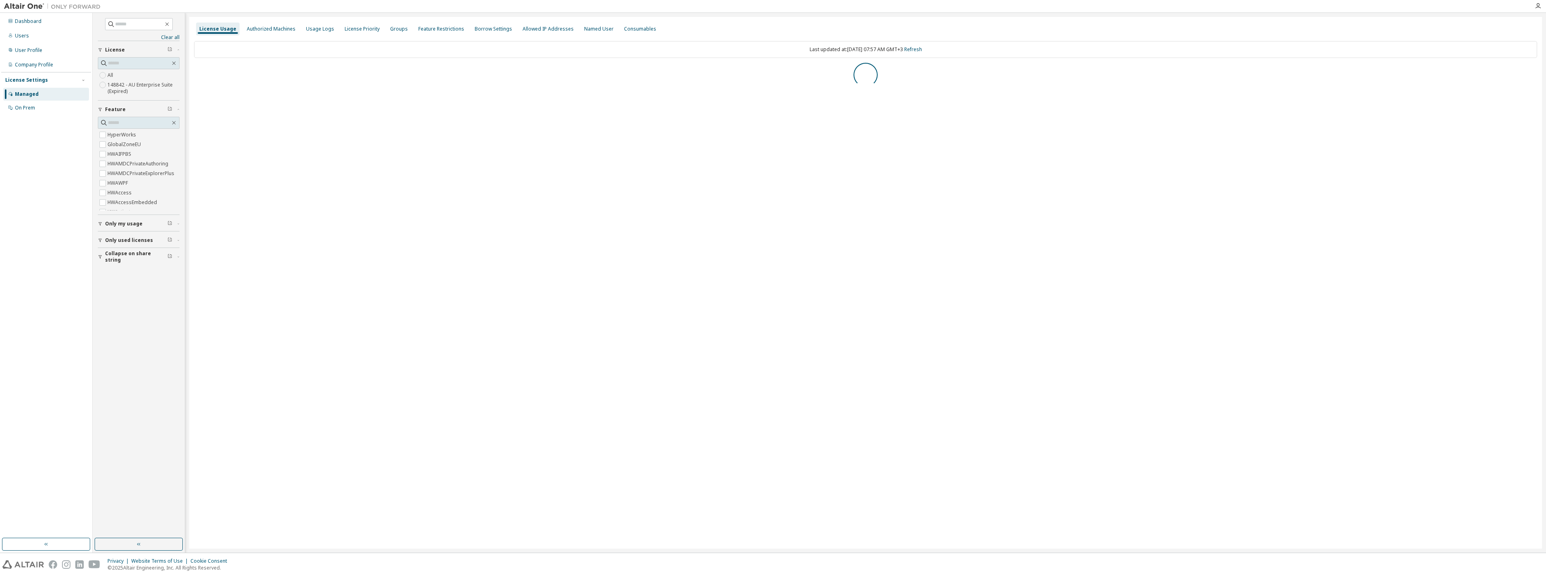 The width and height of the screenshot is (1546, 576). I want to click on span: Only used licenses, so click(129, 240).